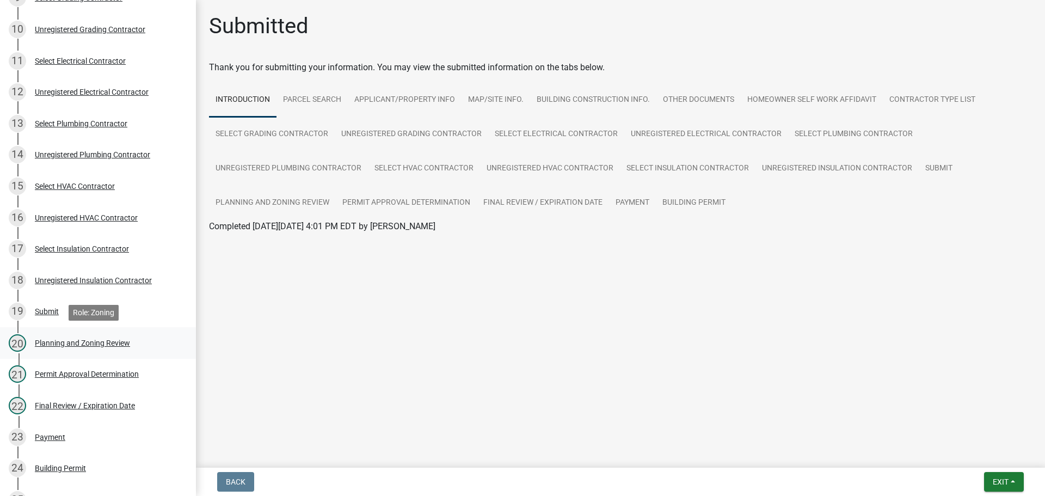 This screenshot has height=496, width=1045. I want to click on a: Select Grading Contractor, so click(272, 134).